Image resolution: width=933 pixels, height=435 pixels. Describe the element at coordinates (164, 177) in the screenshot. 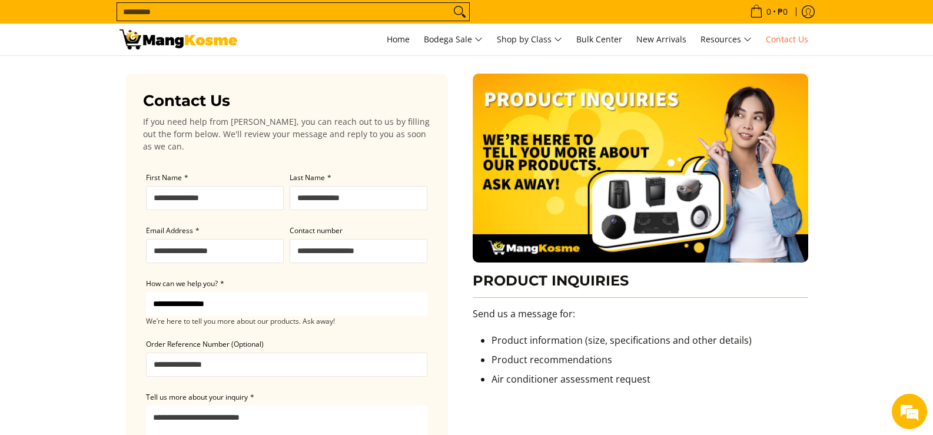

I see `span: First Name` at that location.